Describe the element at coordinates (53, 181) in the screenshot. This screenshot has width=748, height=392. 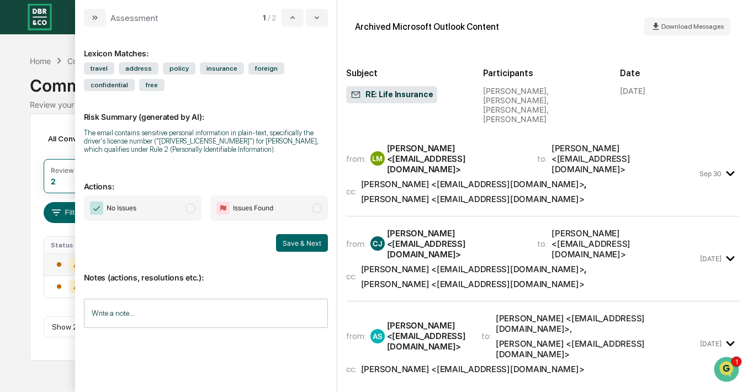
I see `div: 2` at that location.